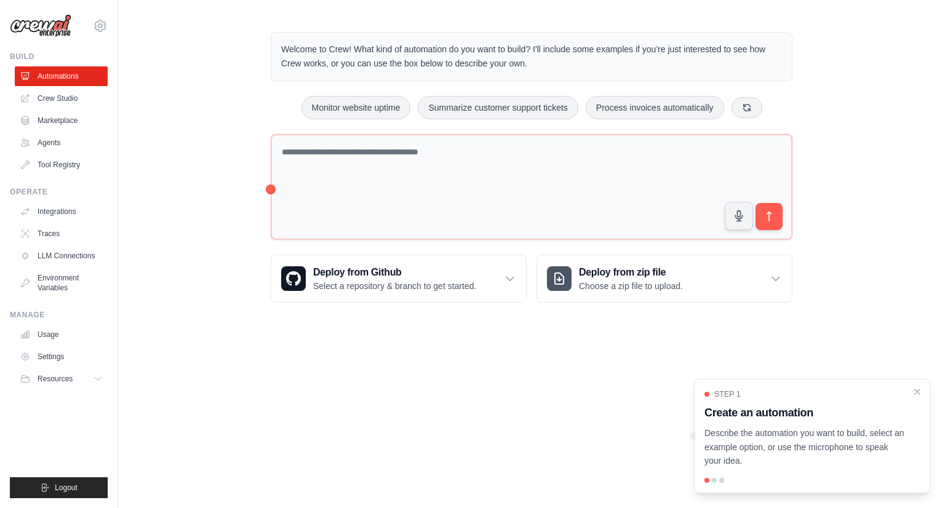 This screenshot has width=945, height=508. I want to click on button: Monitor website uptime, so click(356, 108).